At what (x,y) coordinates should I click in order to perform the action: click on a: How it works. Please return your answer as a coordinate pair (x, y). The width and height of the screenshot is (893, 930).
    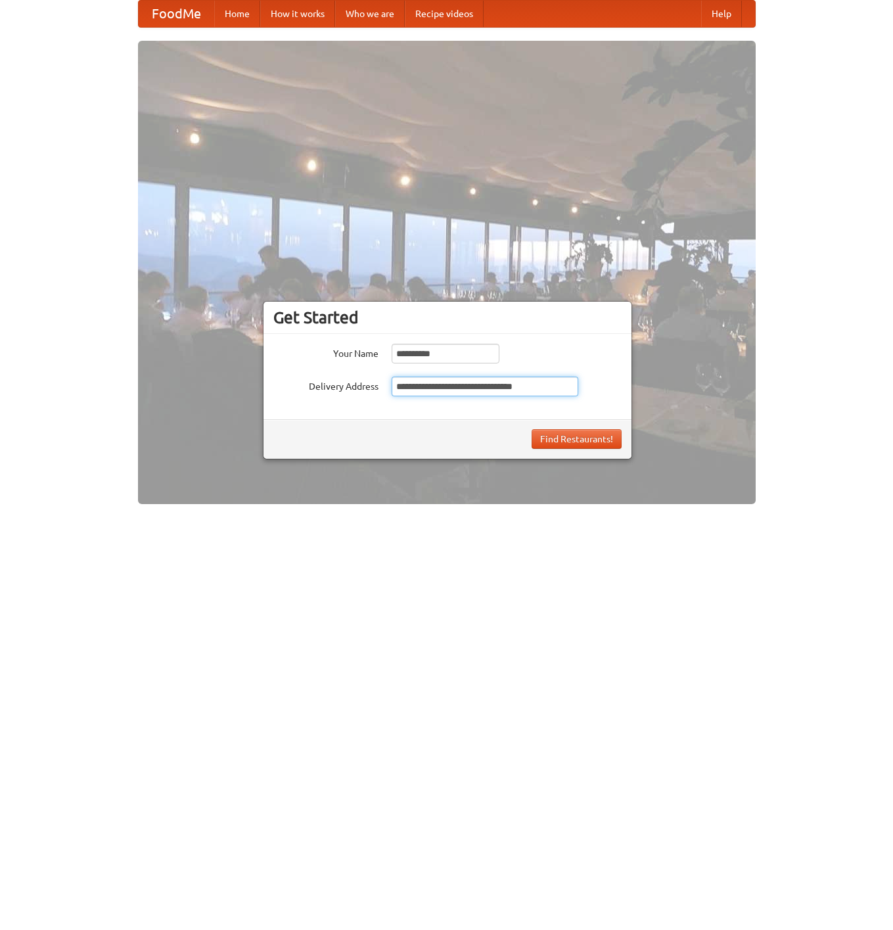
    Looking at the image, I should click on (298, 14).